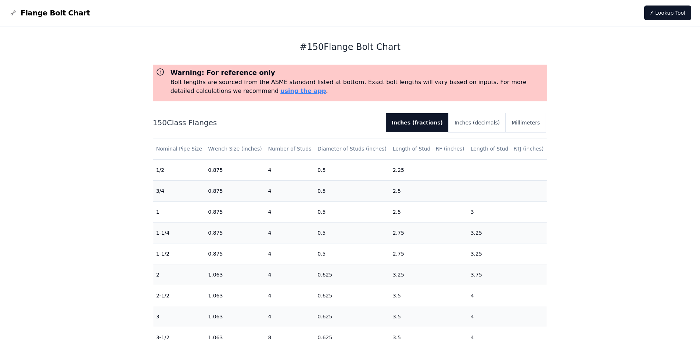  What do you see at coordinates (477, 123) in the screenshot?
I see `button: Inches (decimals)` at bounding box center [477, 123].